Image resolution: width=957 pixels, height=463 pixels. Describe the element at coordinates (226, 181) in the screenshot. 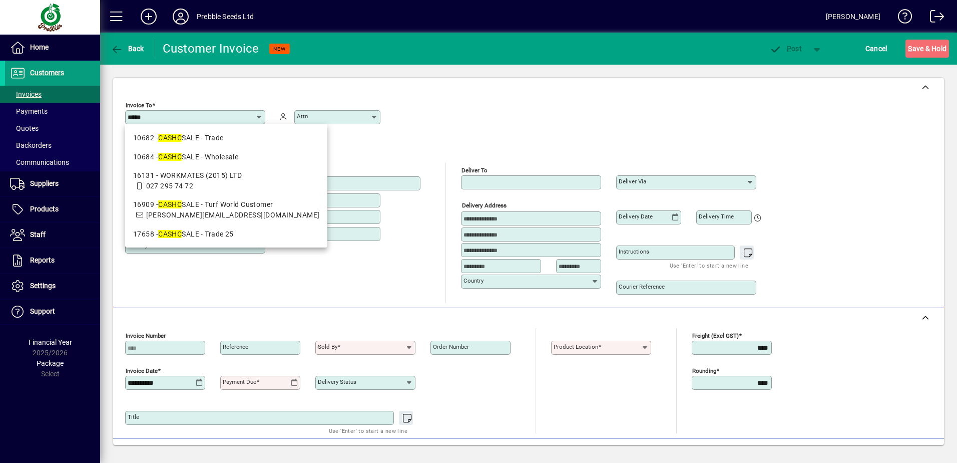

I see `mat-option: 16131 - WORKMATES (2015) LTD` at that location.